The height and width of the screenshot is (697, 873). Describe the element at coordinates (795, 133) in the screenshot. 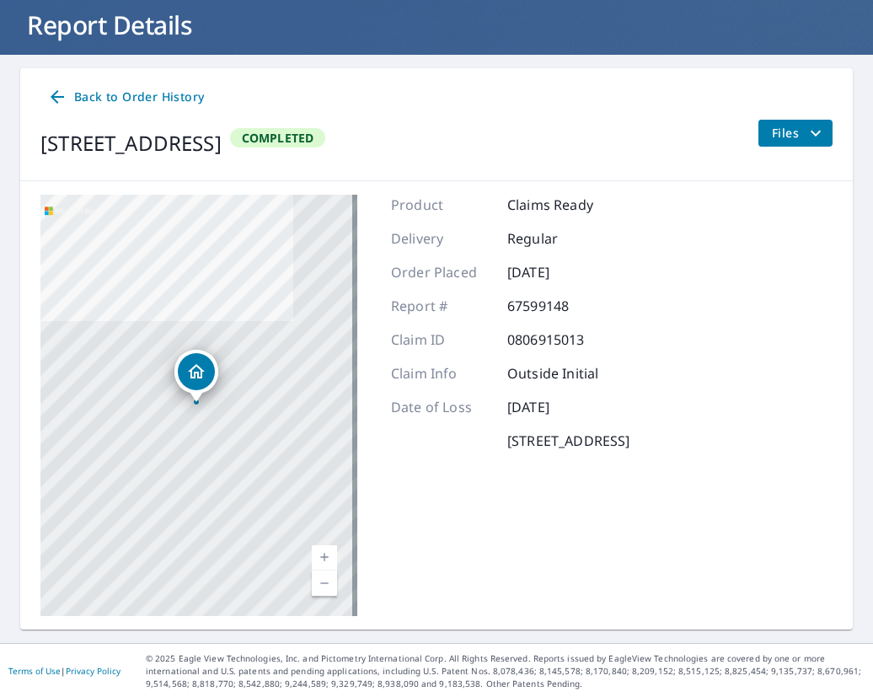

I see `button: filesDropdownBtn-67599148` at that location.